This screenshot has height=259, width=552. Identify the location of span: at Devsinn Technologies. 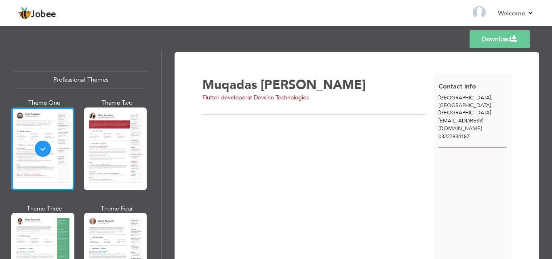
(278, 97).